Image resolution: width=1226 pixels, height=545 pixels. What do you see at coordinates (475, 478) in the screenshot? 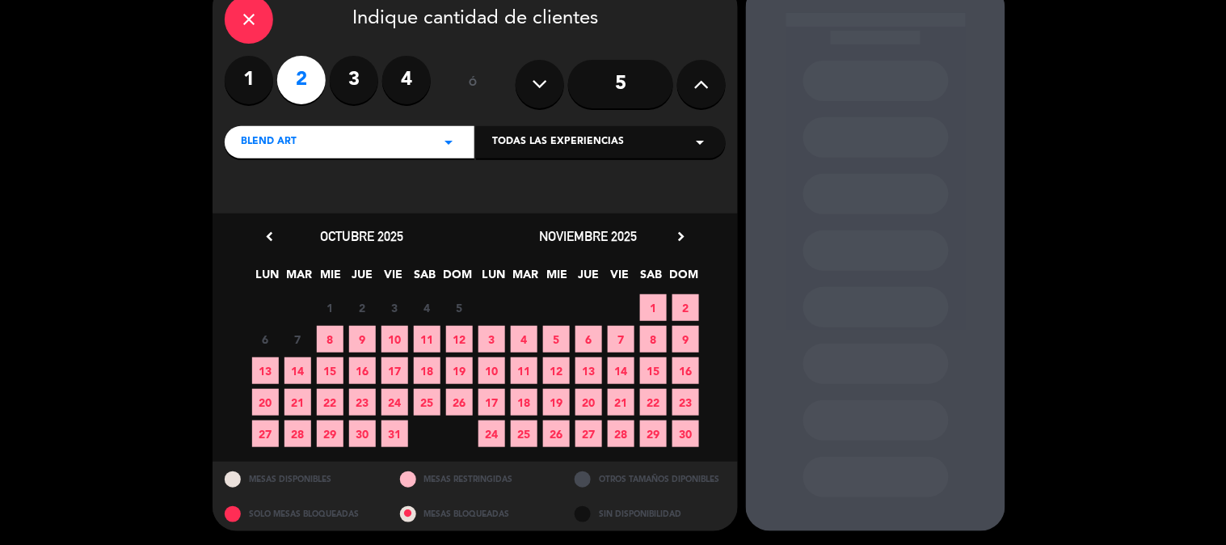
I see `div: MESAS RESTRINGIDAS` at bounding box center [475, 478].